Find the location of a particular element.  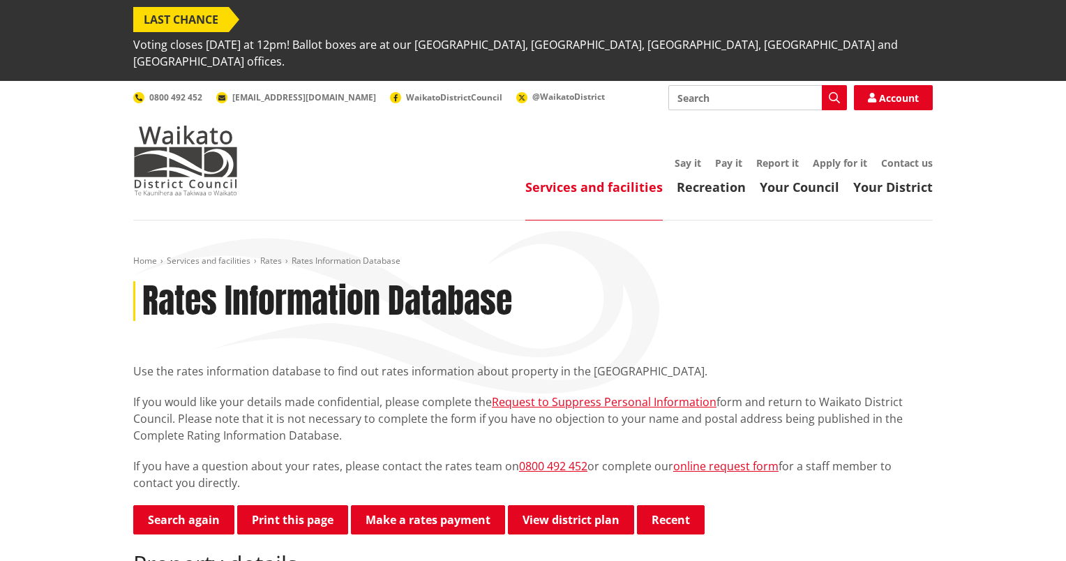

a: WaikatoDistrictCouncil is located at coordinates (446, 97).